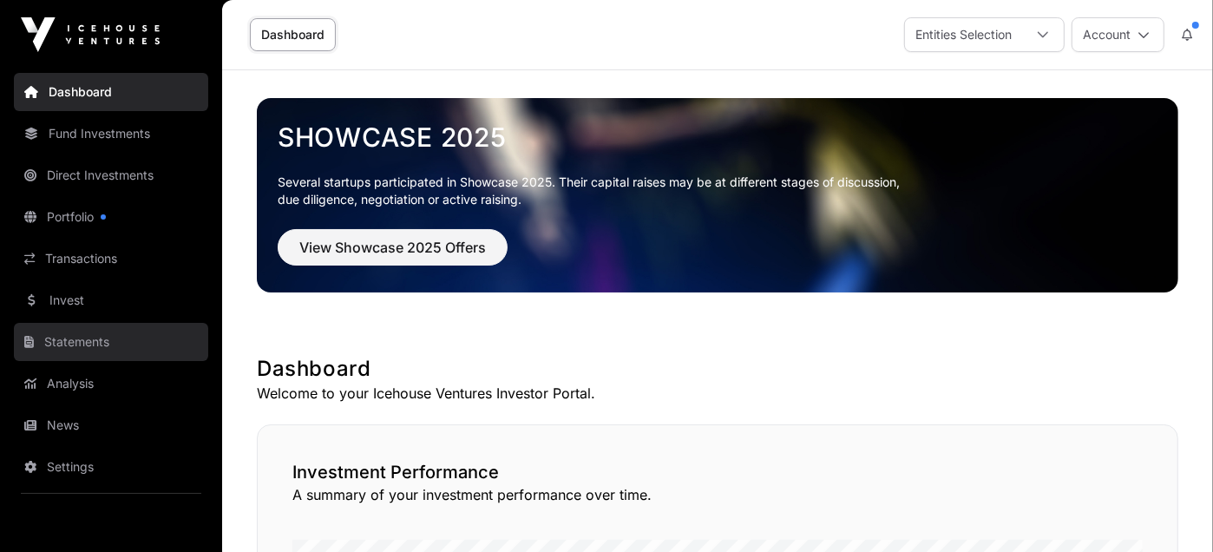  I want to click on a: News, so click(111, 425).